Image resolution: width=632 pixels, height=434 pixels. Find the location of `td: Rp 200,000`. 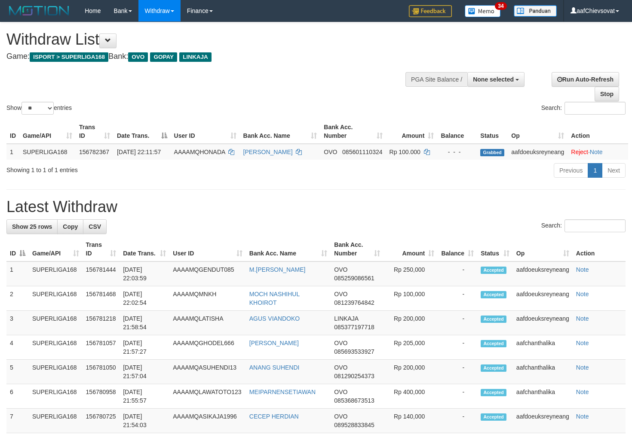

td: Rp 200,000 is located at coordinates (410, 372).